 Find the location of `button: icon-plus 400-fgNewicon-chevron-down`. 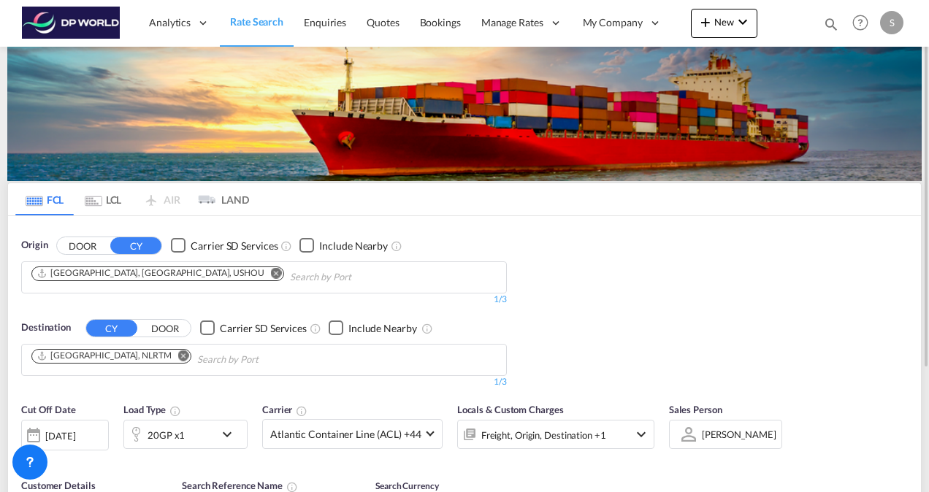

button: icon-plus 400-fgNewicon-chevron-down is located at coordinates (724, 23).